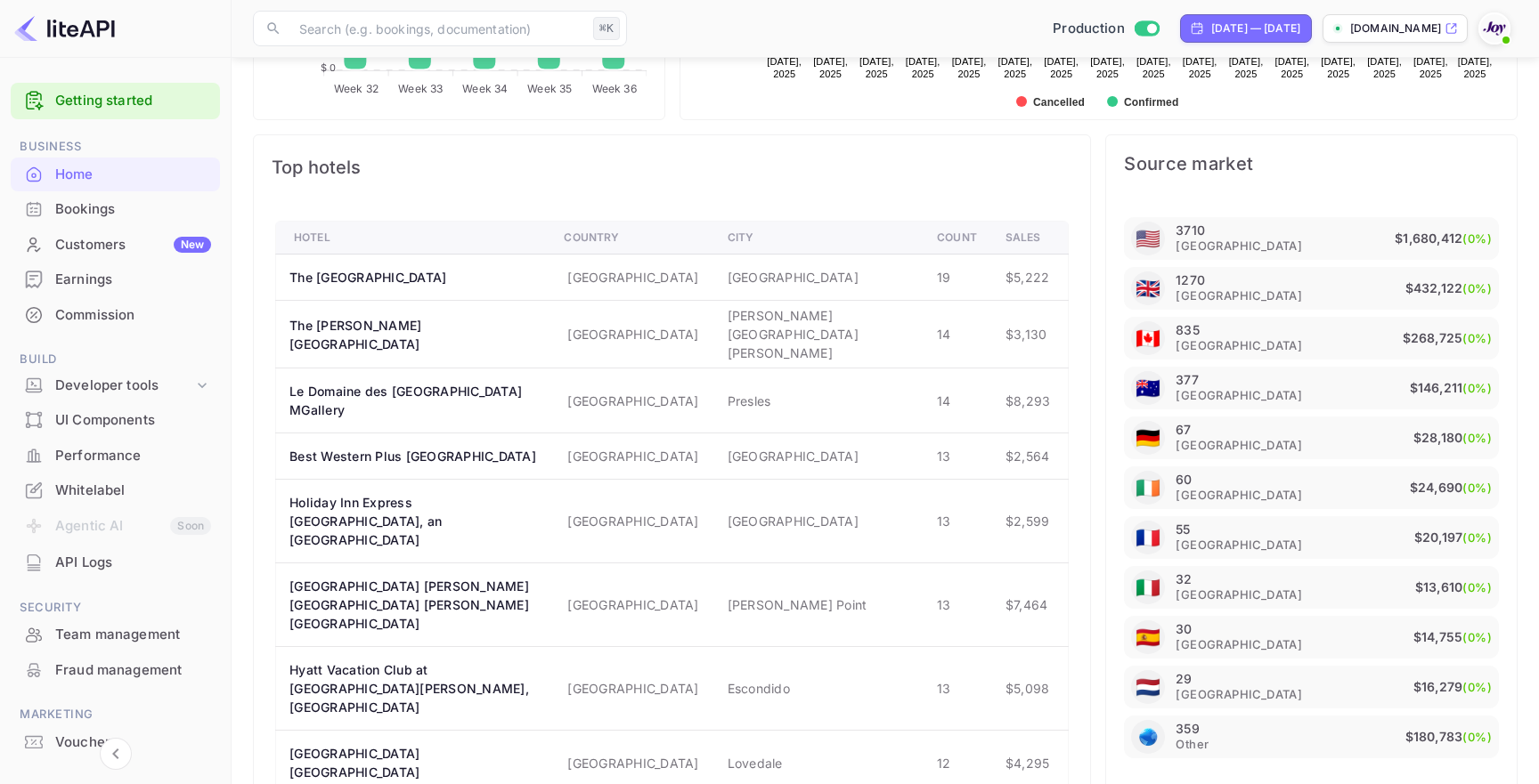 This screenshot has height=784, width=1539. I want to click on div: Developer tools, so click(123, 386).